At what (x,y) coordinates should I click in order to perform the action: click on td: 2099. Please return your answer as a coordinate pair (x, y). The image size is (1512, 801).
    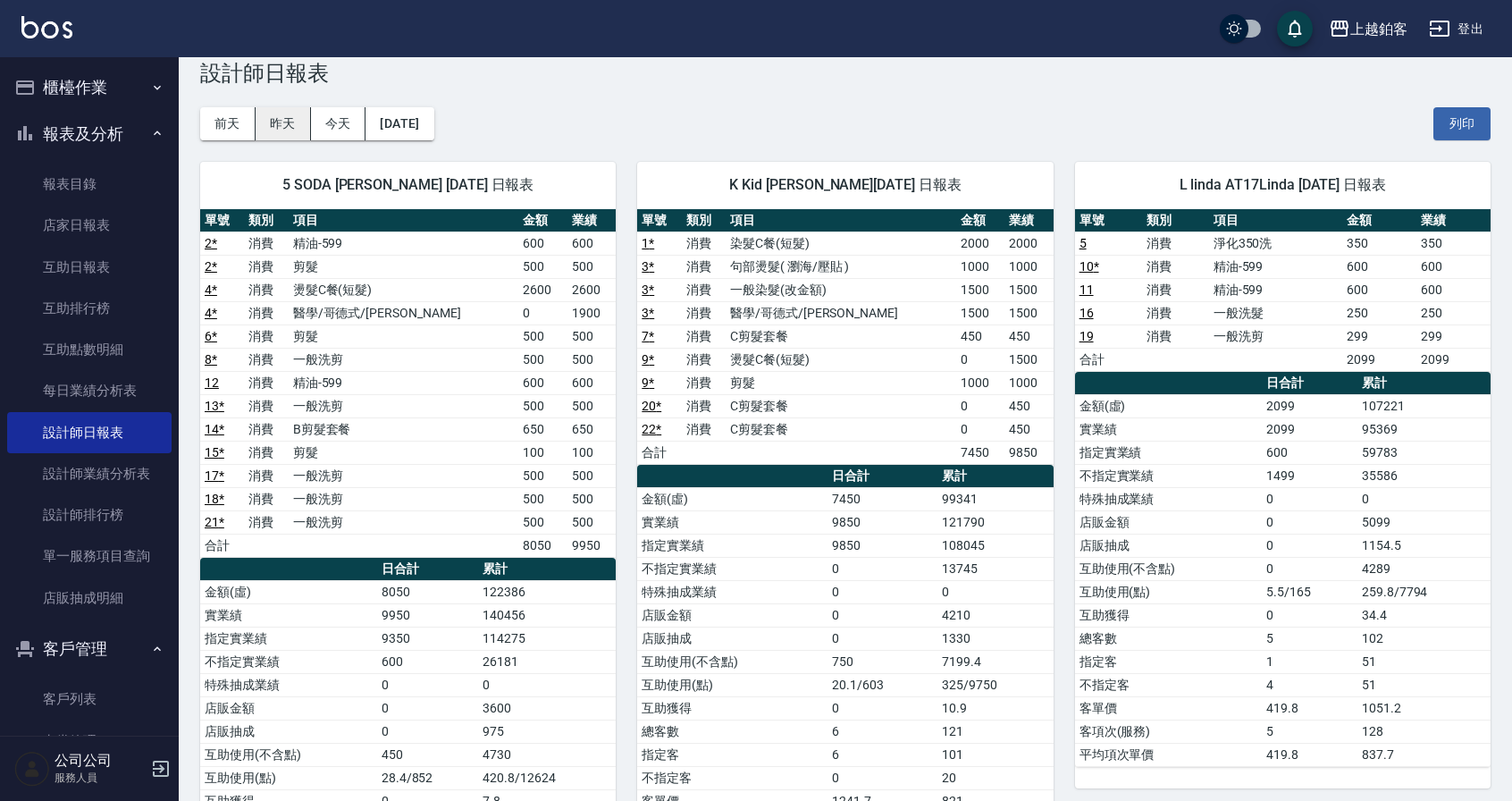
    Looking at the image, I should click on (1309, 406).